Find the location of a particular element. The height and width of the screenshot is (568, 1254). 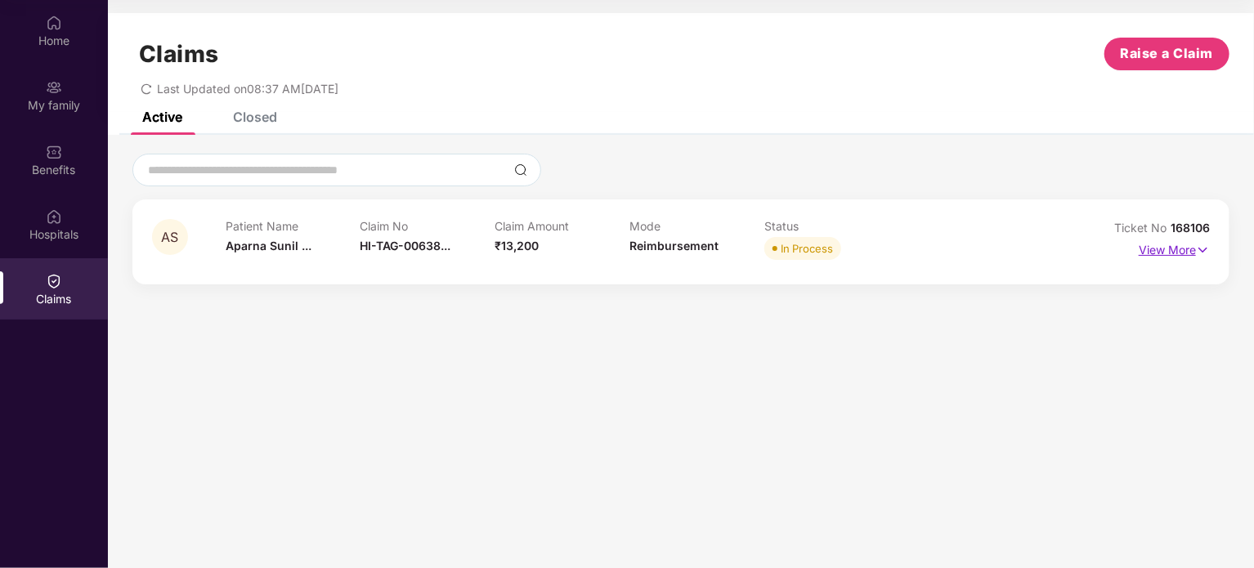

span: Raise a Claim is located at coordinates (1167, 53).